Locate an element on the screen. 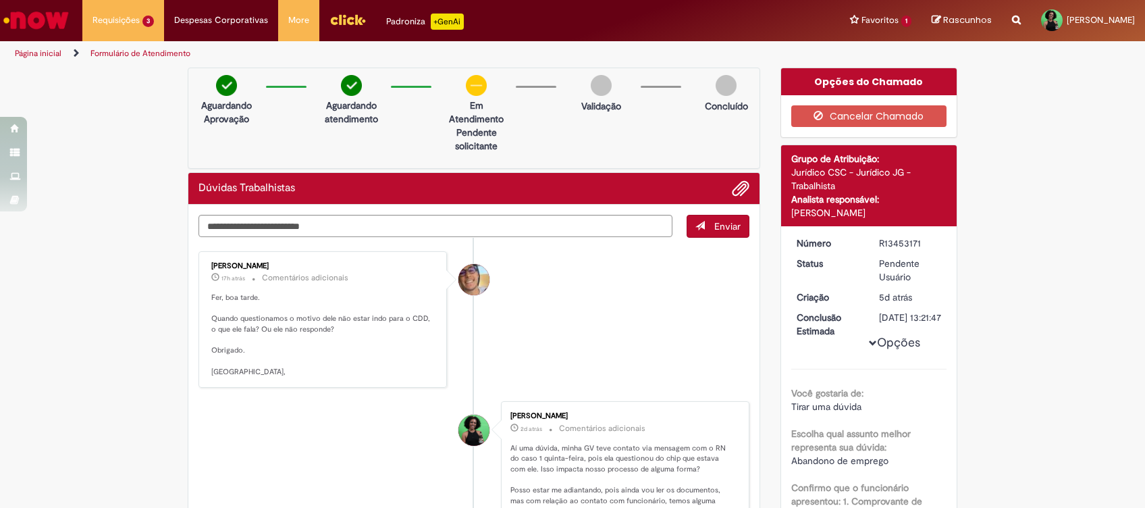 The height and width of the screenshot is (508, 1145). span: 3 is located at coordinates (148, 21).